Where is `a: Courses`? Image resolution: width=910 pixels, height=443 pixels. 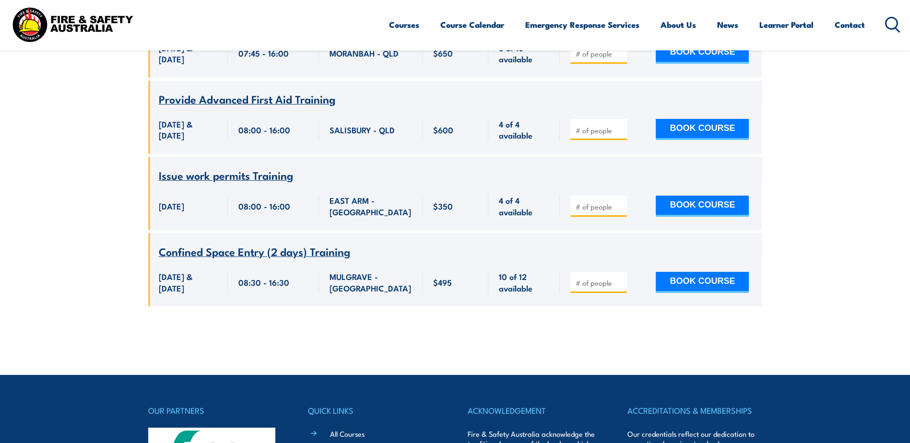
a: Courses is located at coordinates (404, 24).